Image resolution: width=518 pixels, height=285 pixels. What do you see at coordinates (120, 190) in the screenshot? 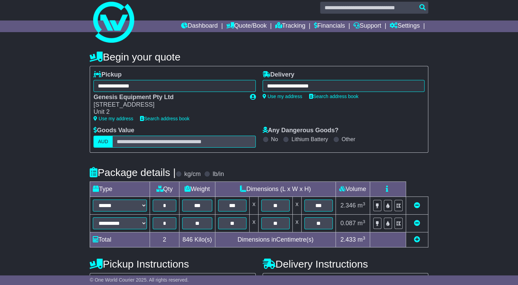
I see `td: Type` at bounding box center [120, 190].